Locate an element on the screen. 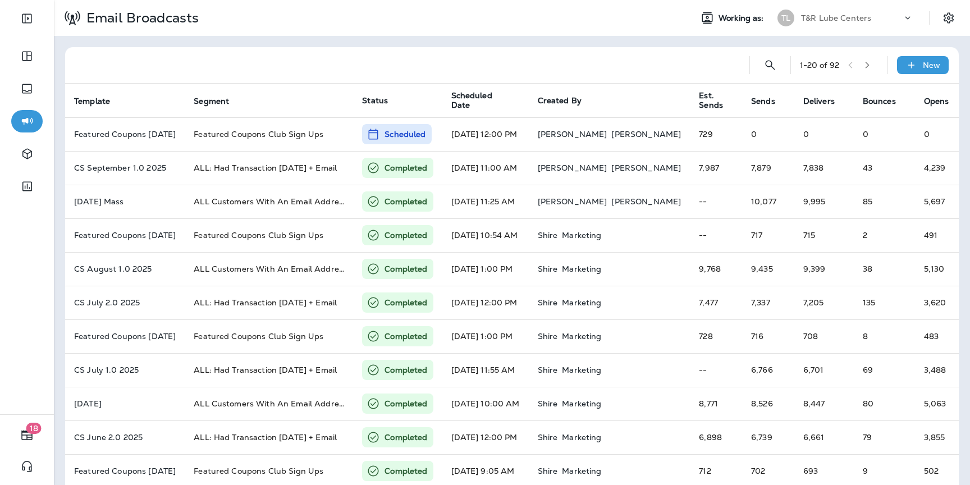 The height and width of the screenshot is (485, 970). td: 79 is located at coordinates (884, 437).